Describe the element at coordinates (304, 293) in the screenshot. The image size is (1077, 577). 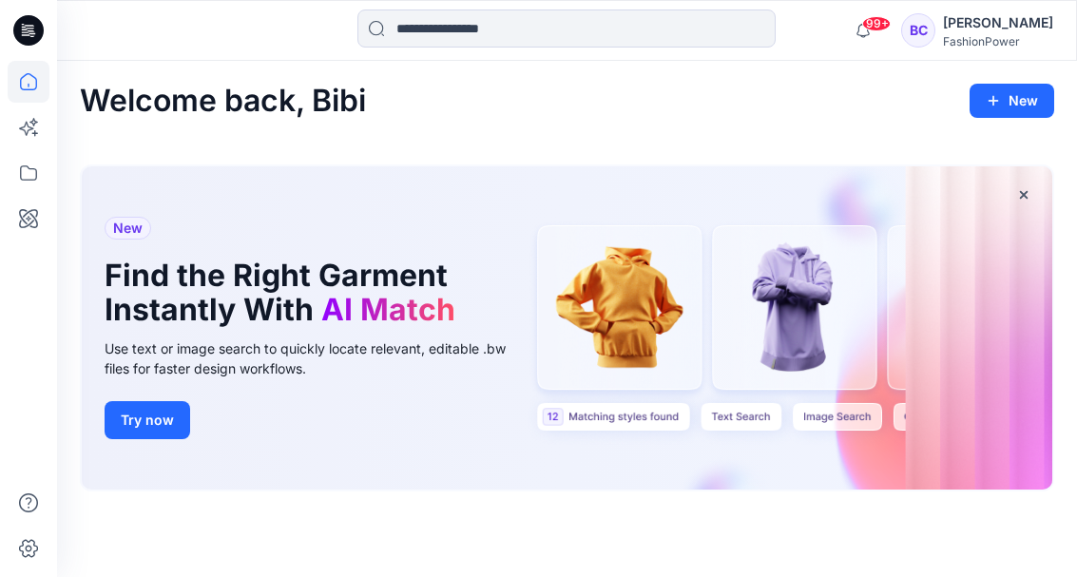
I see `h1: Find the Right Garment Instantly With` at that location.